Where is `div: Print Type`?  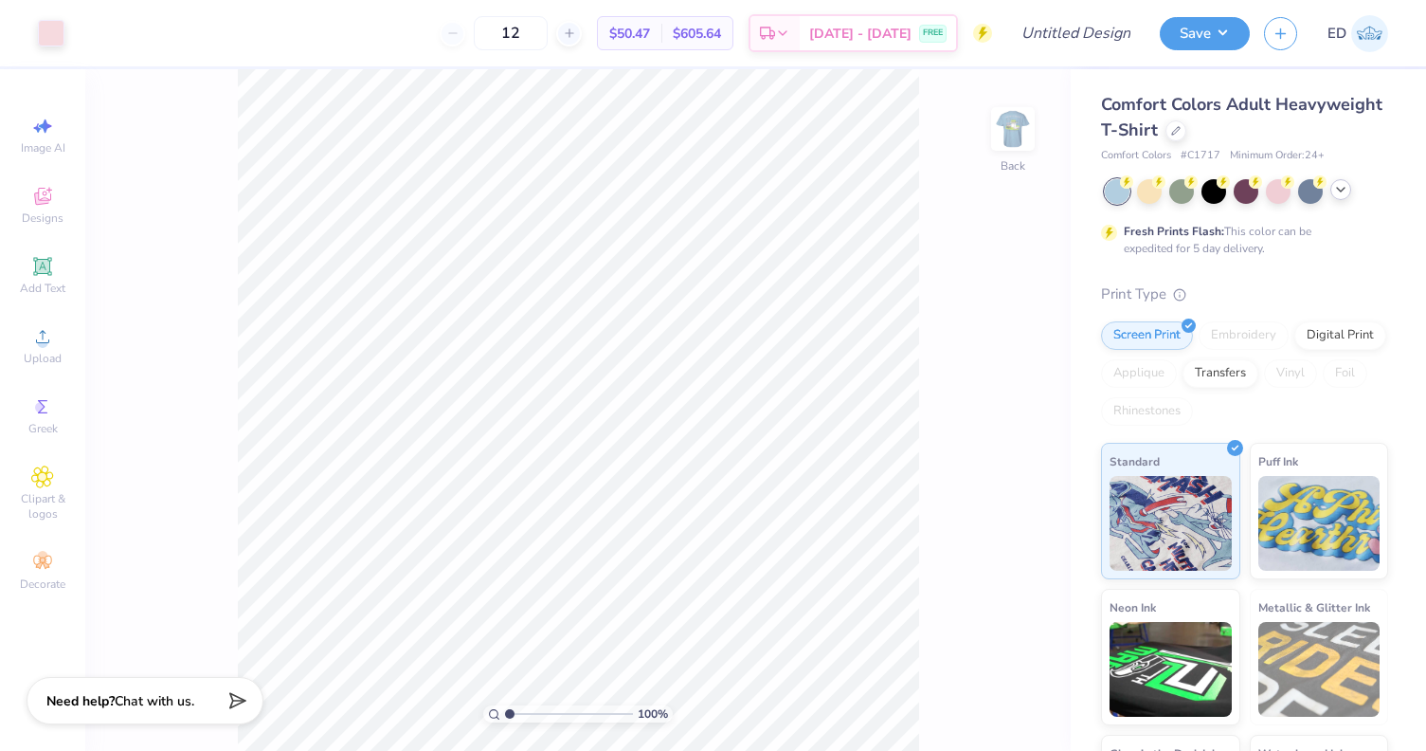
div: Print Type is located at coordinates (1245, 294).